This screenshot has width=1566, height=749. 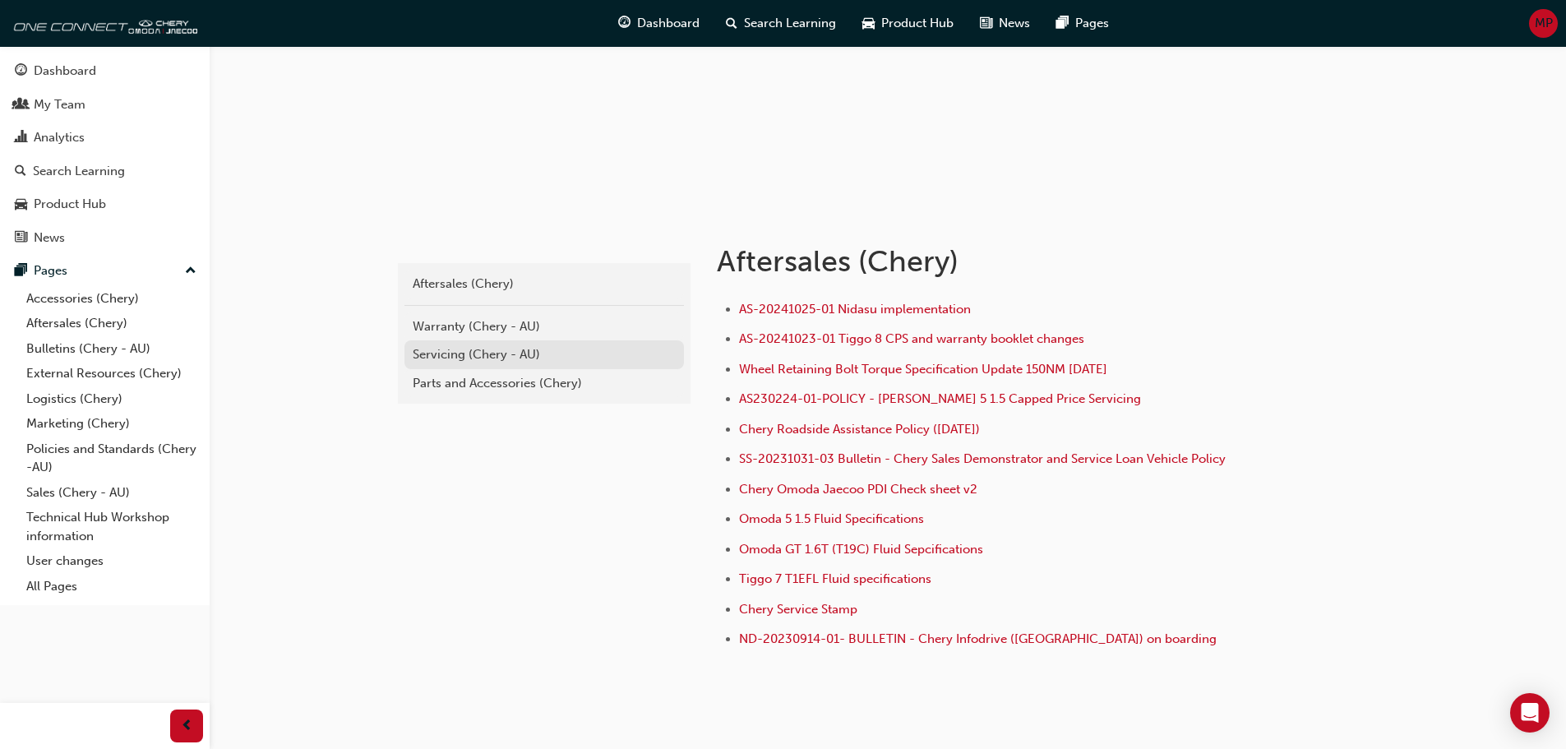 What do you see at coordinates (798, 609) in the screenshot?
I see `span: Chery Service Stamp` at bounding box center [798, 609].